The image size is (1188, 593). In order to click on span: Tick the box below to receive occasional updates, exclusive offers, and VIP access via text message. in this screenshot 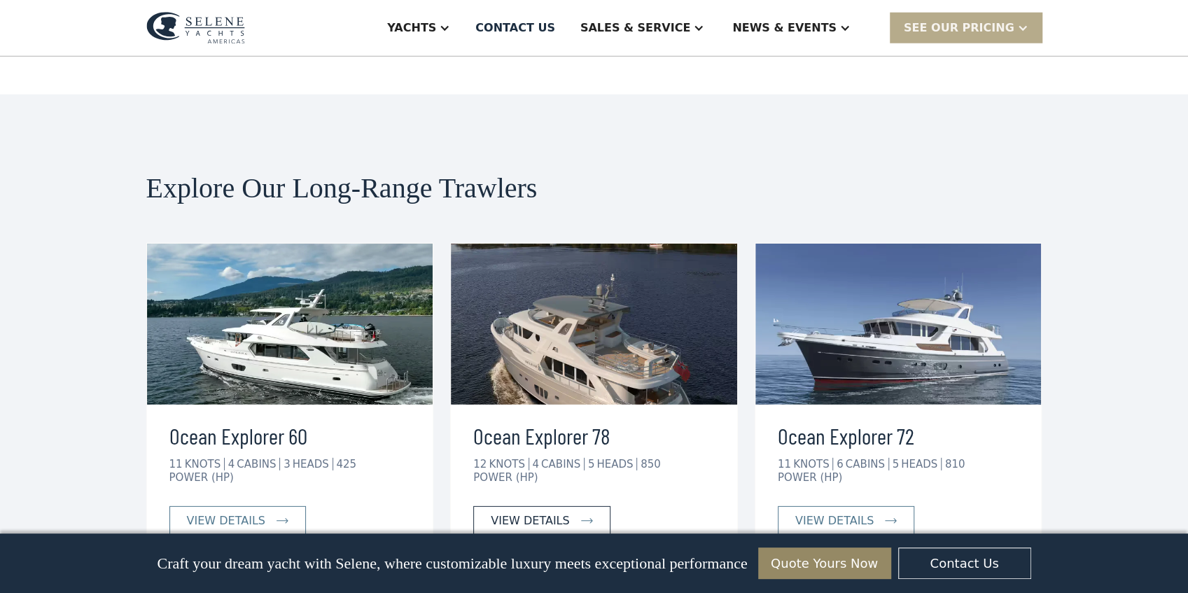, I will do `click(112, 496)`.